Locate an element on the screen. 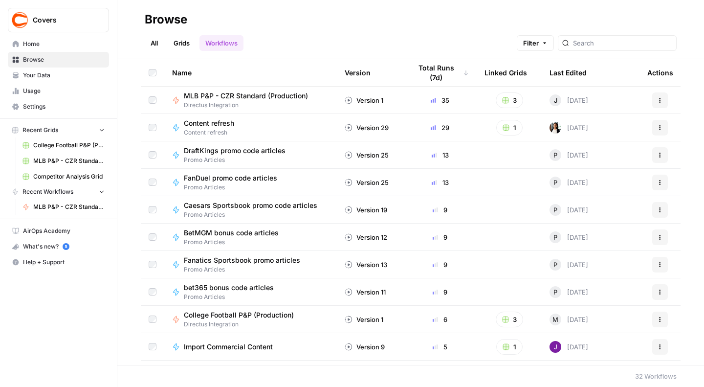 This screenshot has height=387, width=704. div: What's new? is located at coordinates (58, 247).